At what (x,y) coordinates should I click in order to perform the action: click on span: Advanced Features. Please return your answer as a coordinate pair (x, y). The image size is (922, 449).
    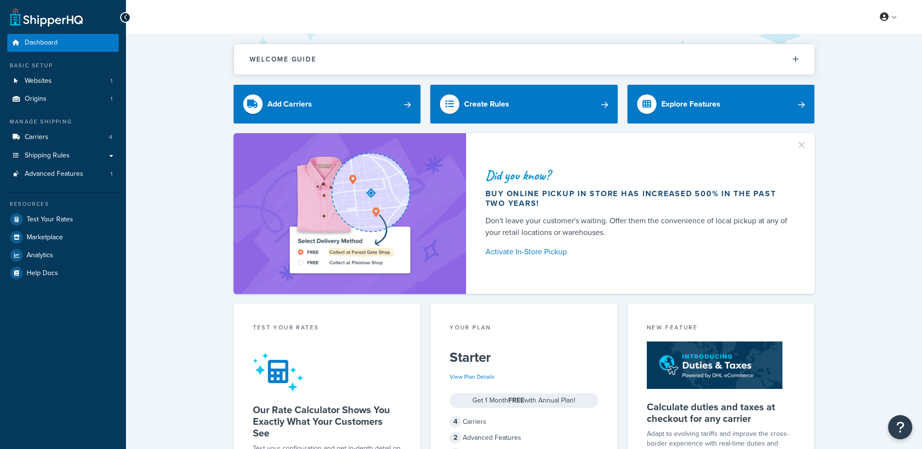
    Looking at the image, I should click on (54, 174).